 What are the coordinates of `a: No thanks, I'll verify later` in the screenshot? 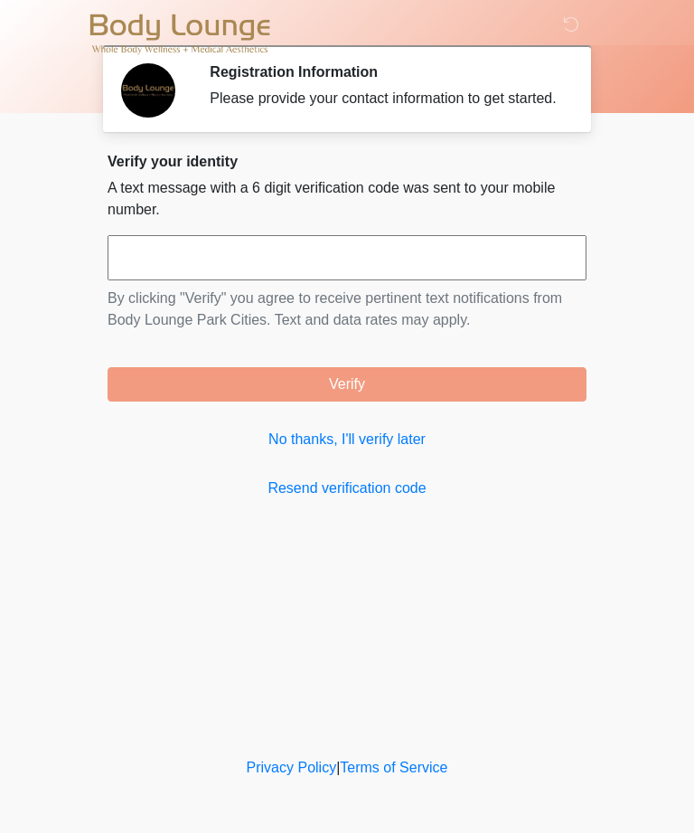 It's located at (347, 439).